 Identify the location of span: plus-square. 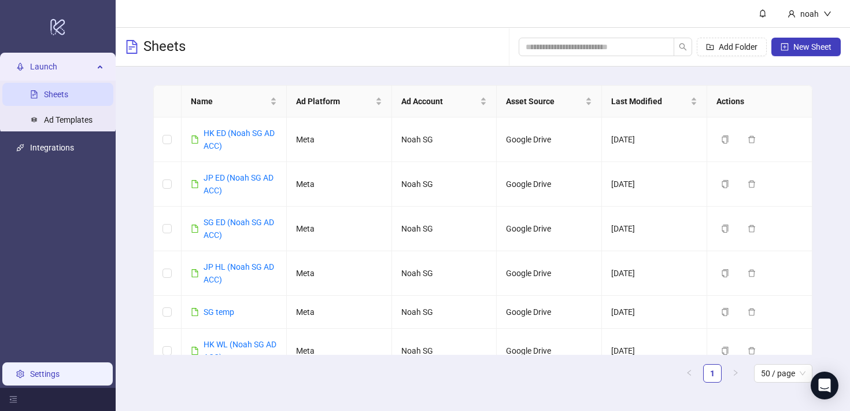
(785, 47).